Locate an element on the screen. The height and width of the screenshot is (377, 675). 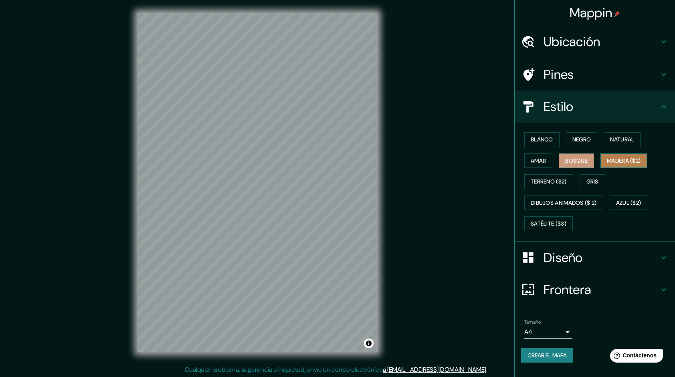
font: Amar is located at coordinates (538, 161).